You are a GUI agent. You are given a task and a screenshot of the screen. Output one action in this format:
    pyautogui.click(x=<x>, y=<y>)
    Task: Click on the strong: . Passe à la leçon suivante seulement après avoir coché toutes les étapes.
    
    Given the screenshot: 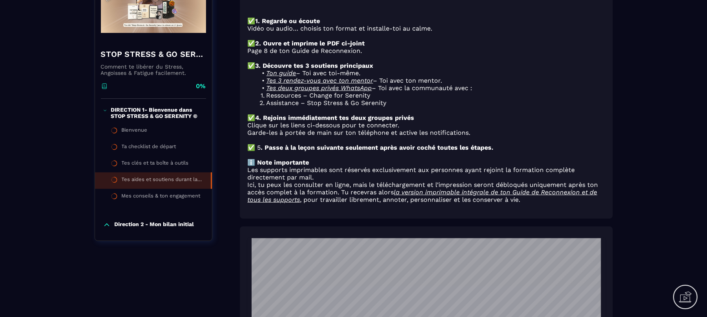 What is the action you would take?
    pyautogui.click(x=377, y=148)
    